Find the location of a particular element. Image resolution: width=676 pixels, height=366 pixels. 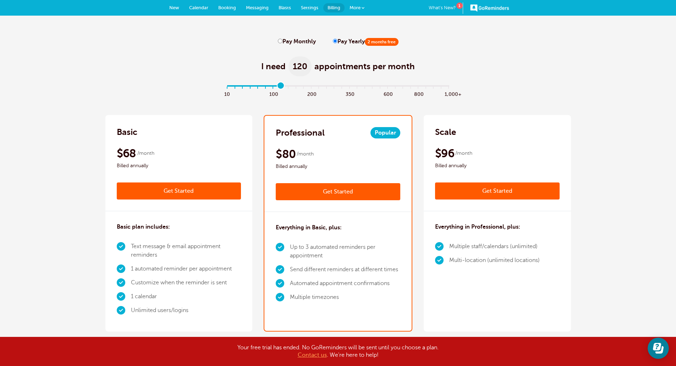

span: 350 is located at coordinates (350, 93).